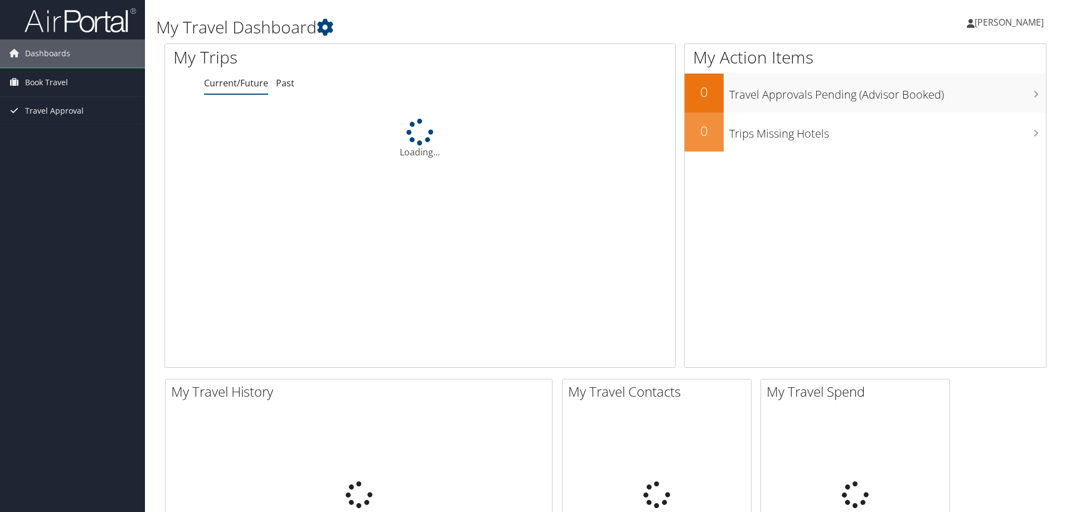  Describe the element at coordinates (858, 392) in the screenshot. I see `h2: My Travel Spend` at that location.